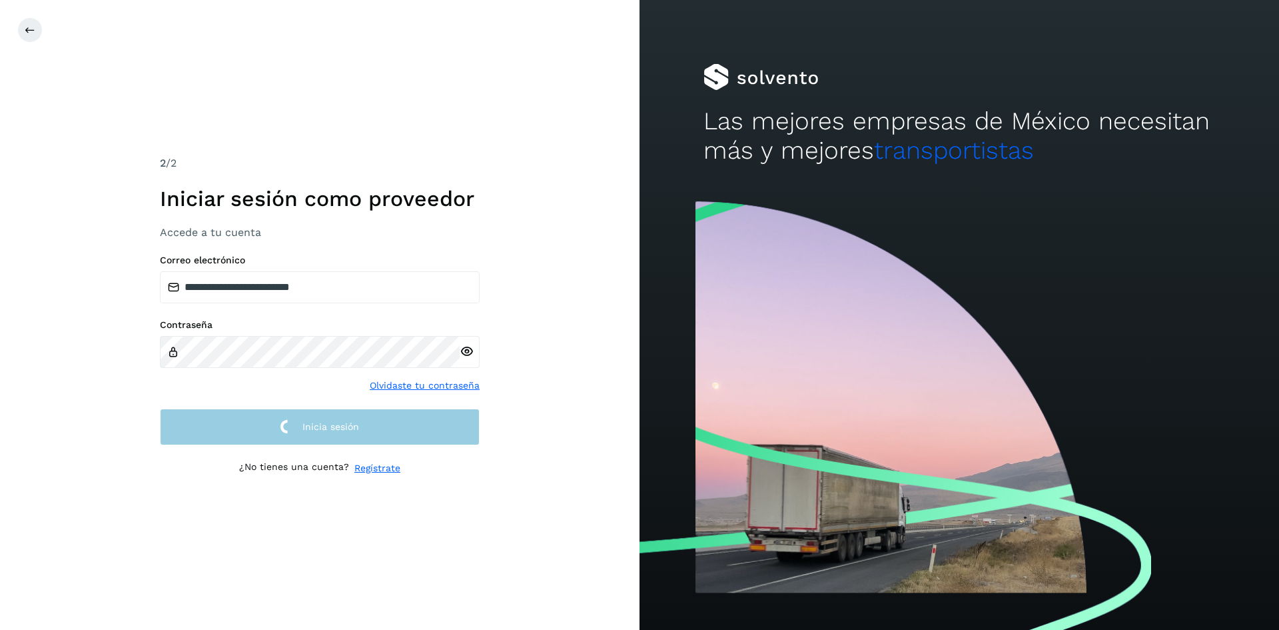 This screenshot has width=1279, height=630. What do you see at coordinates (320, 163) in the screenshot?
I see `div: /2` at bounding box center [320, 163].